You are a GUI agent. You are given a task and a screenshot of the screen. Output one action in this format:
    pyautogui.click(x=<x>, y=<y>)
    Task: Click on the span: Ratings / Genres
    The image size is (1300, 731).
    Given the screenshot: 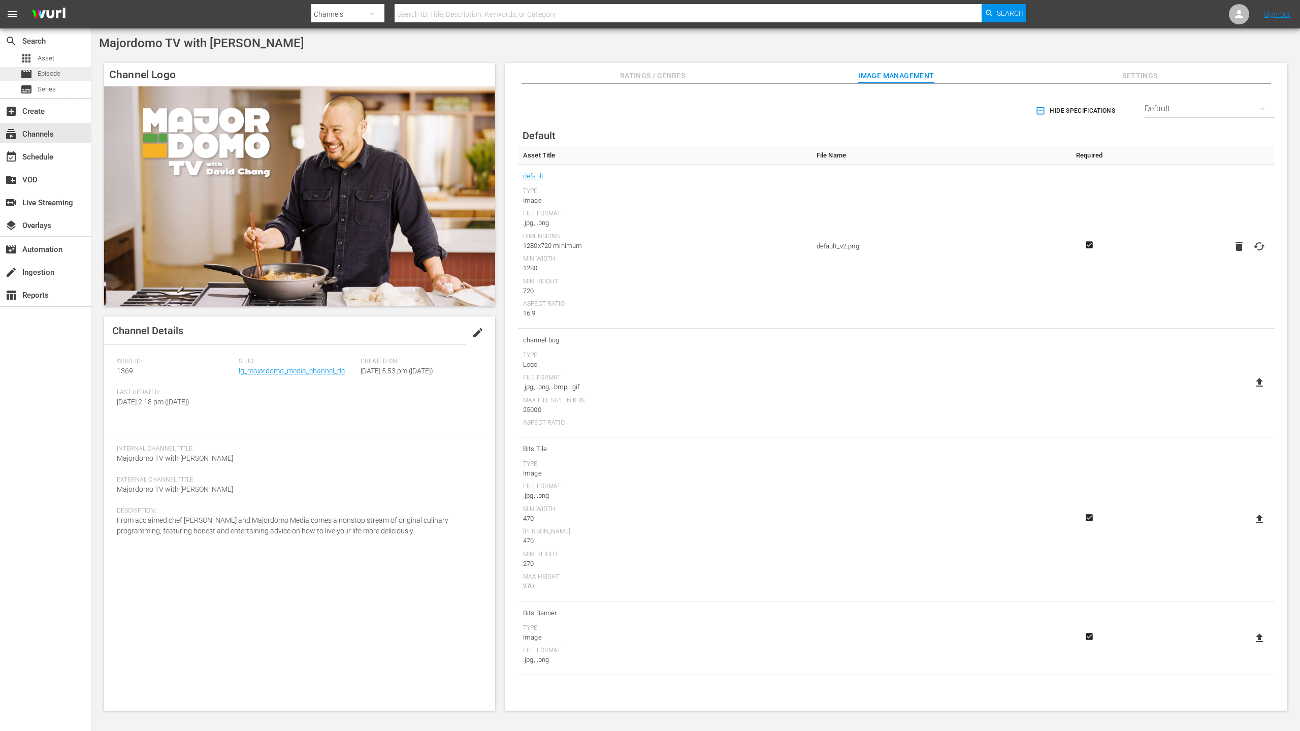 What is the action you would take?
    pyautogui.click(x=653, y=76)
    